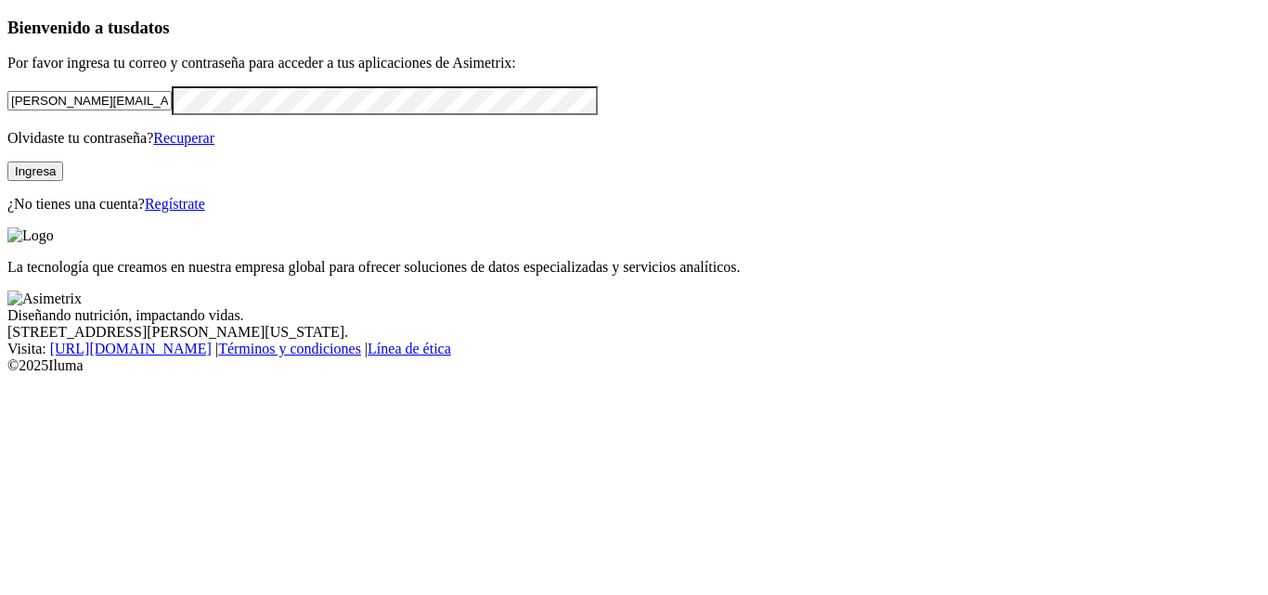  What do you see at coordinates (634, 138) in the screenshot?
I see `p: Olvidaste tu contraseña?` at bounding box center [634, 138].